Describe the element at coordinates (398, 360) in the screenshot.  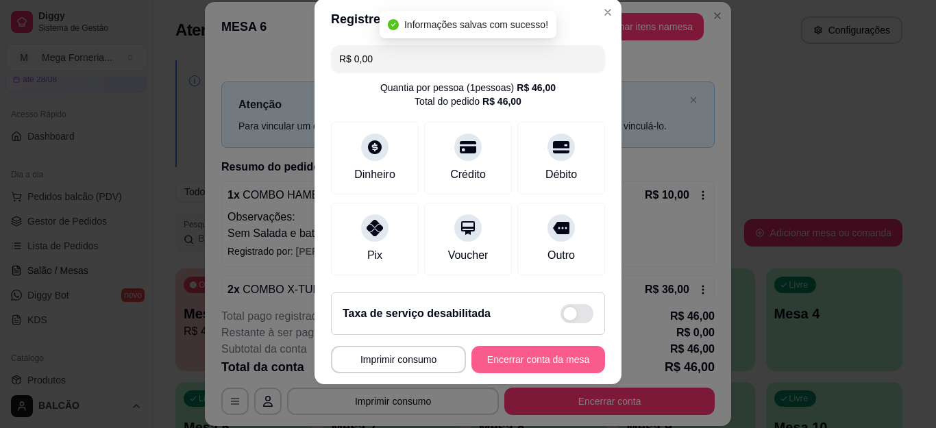
I see `button: Imprimir consumo` at that location.